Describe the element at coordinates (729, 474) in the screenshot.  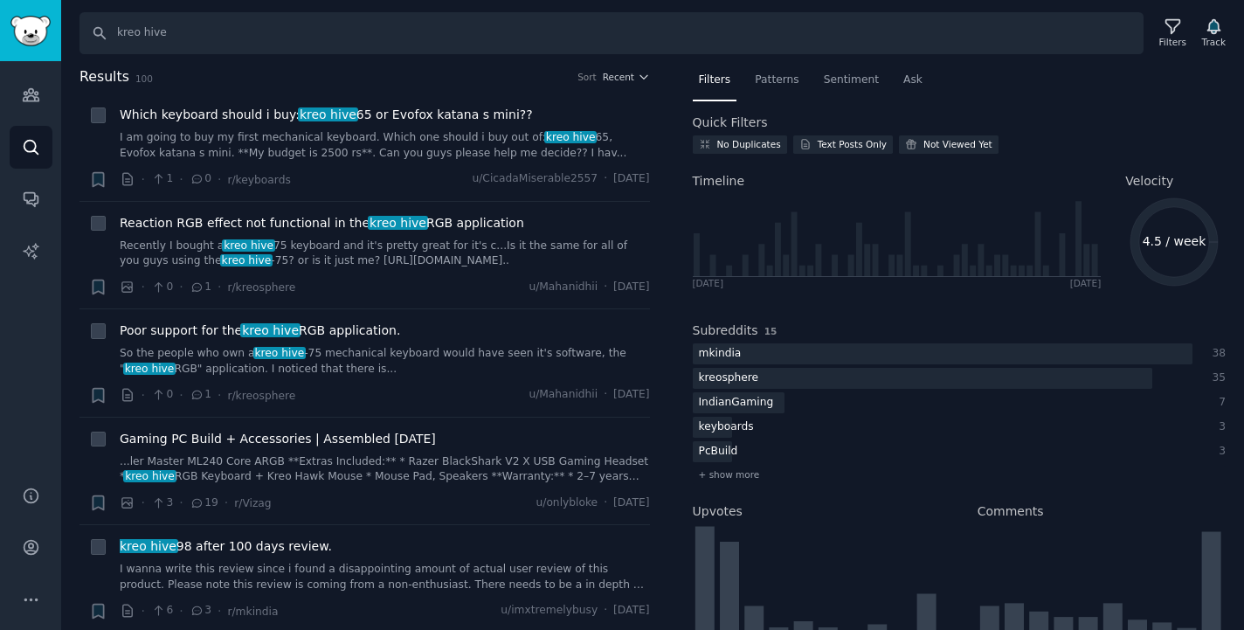
I see `span: + show more` at that location.